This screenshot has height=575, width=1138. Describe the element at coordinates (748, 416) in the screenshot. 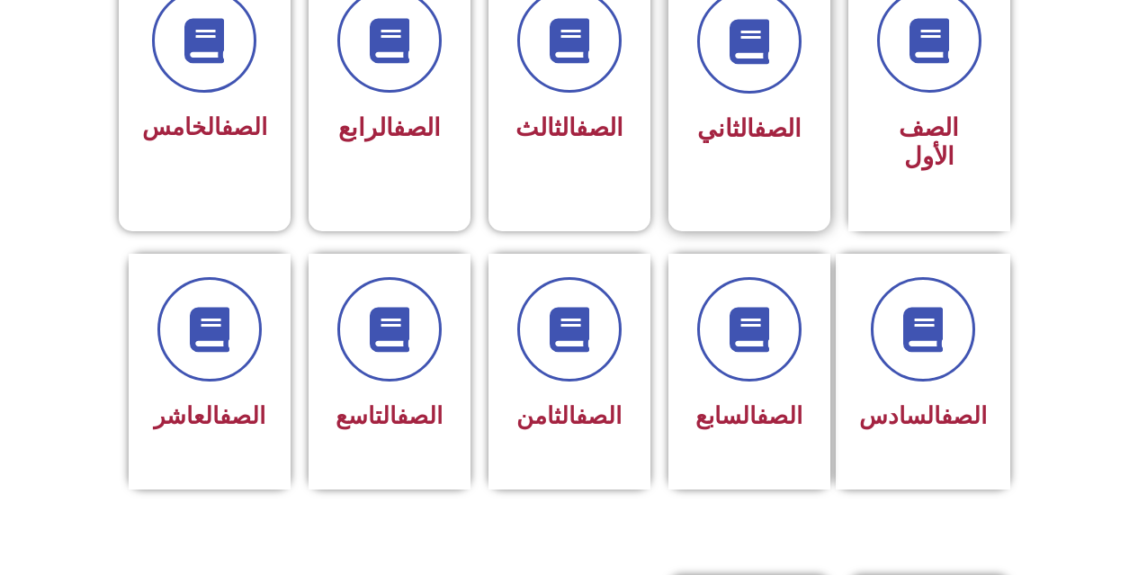

I see `span: السابع` at that location.